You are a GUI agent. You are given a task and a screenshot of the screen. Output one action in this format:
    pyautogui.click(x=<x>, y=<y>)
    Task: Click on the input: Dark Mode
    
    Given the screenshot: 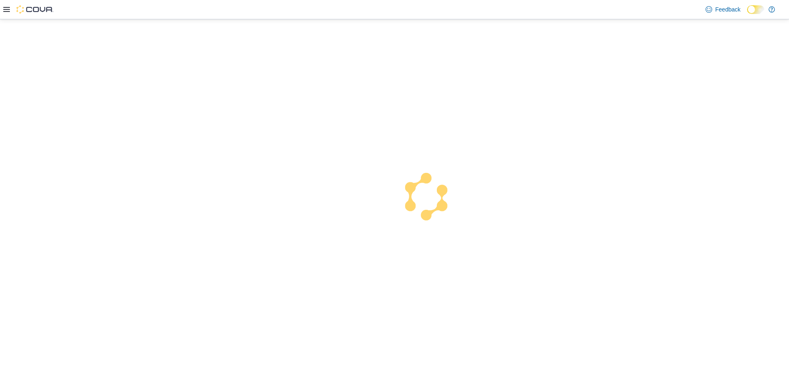 What is the action you would take?
    pyautogui.click(x=755, y=9)
    